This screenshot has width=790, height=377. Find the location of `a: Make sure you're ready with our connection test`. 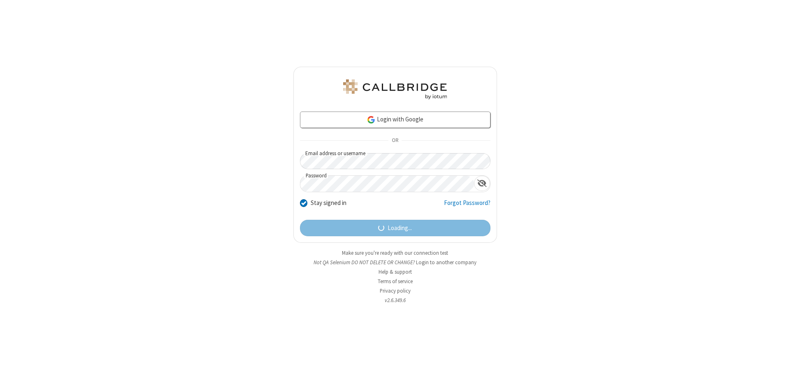

a: Make sure you're ready with our connection test is located at coordinates (395, 253).